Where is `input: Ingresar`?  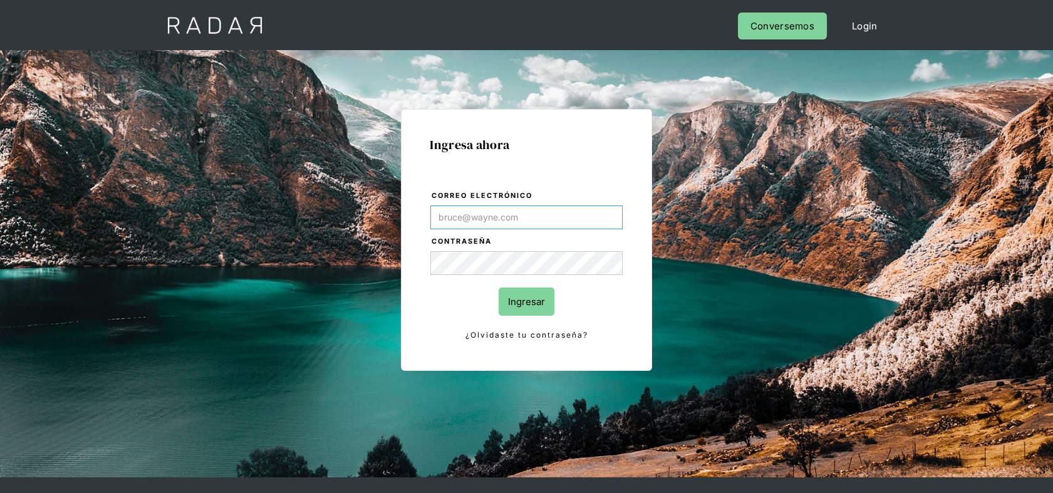
input: Ingresar is located at coordinates (526, 301).